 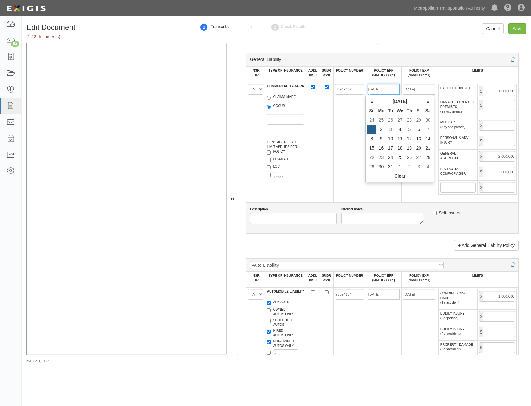 I want to click on td: 5, so click(x=409, y=129).